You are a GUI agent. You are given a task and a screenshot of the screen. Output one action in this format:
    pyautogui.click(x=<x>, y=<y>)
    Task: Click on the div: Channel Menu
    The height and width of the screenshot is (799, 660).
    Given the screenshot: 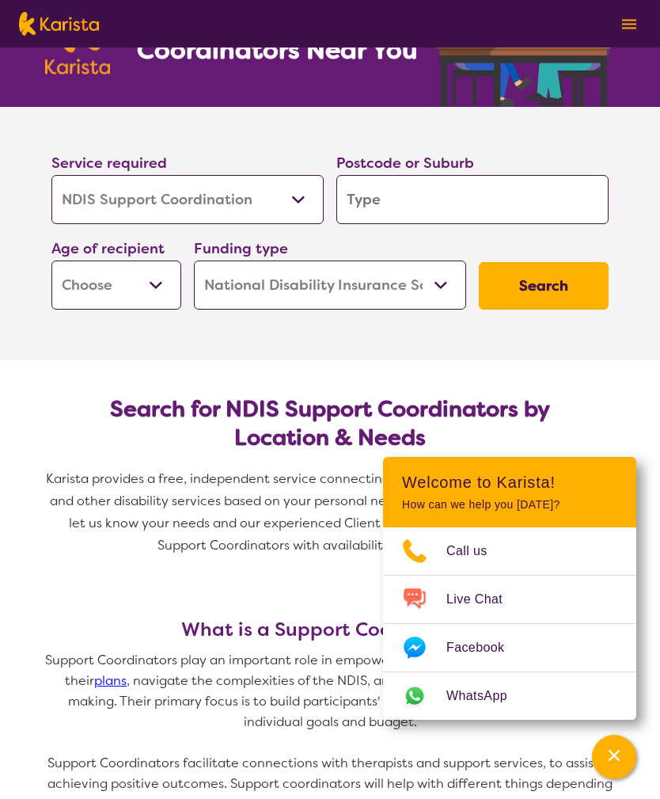 What is the action you would take?
    pyautogui.click(x=510, y=588)
    